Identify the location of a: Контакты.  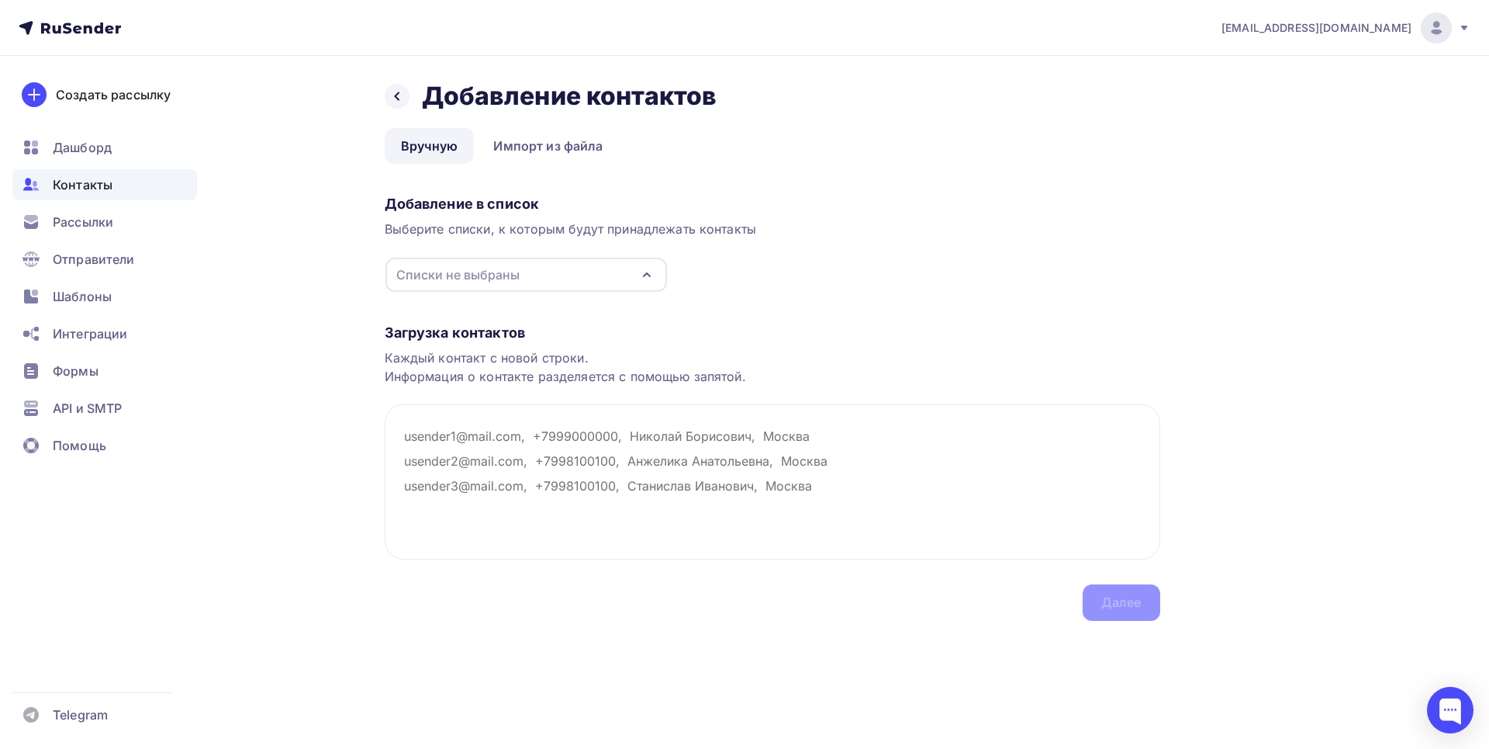
(105, 185).